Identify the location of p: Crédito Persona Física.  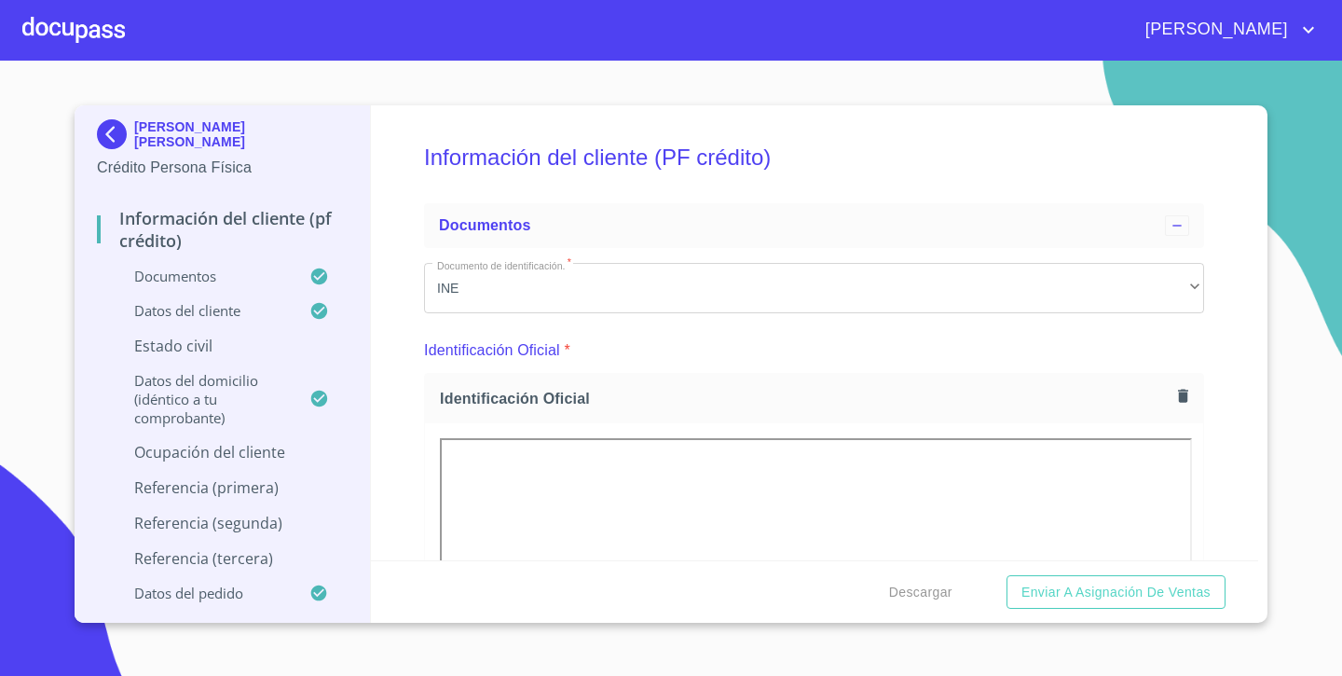
(222, 168).